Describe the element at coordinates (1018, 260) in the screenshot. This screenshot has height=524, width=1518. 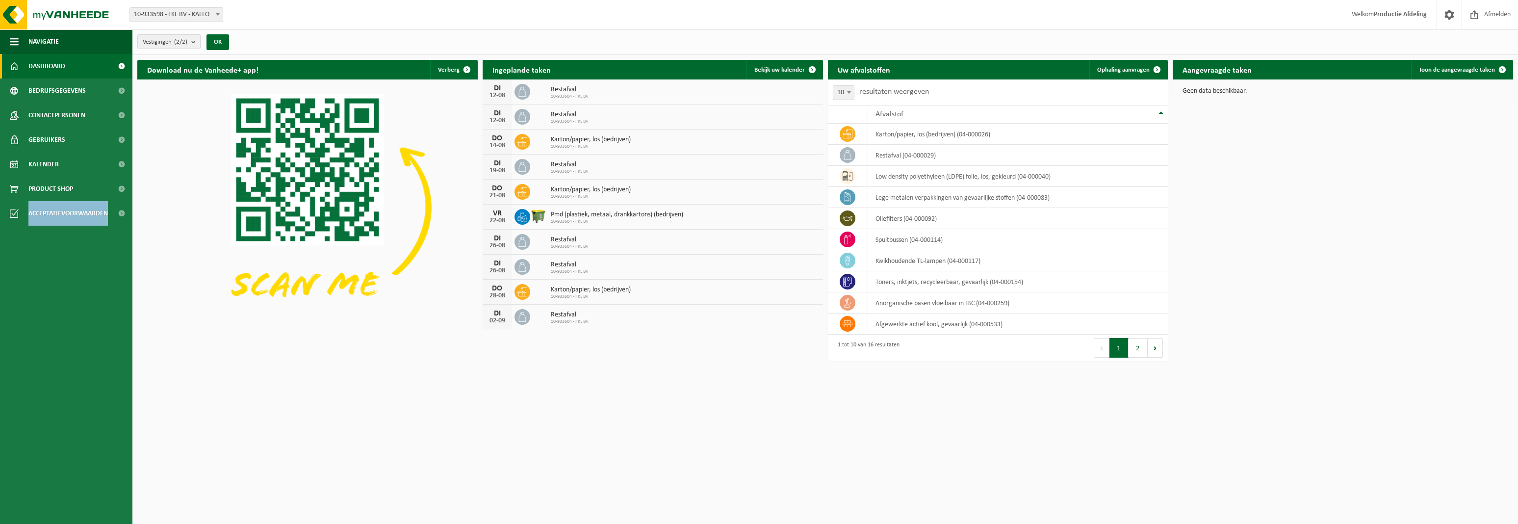
I see `td: kwikhoudende TL-lampen (04-000117)` at that location.